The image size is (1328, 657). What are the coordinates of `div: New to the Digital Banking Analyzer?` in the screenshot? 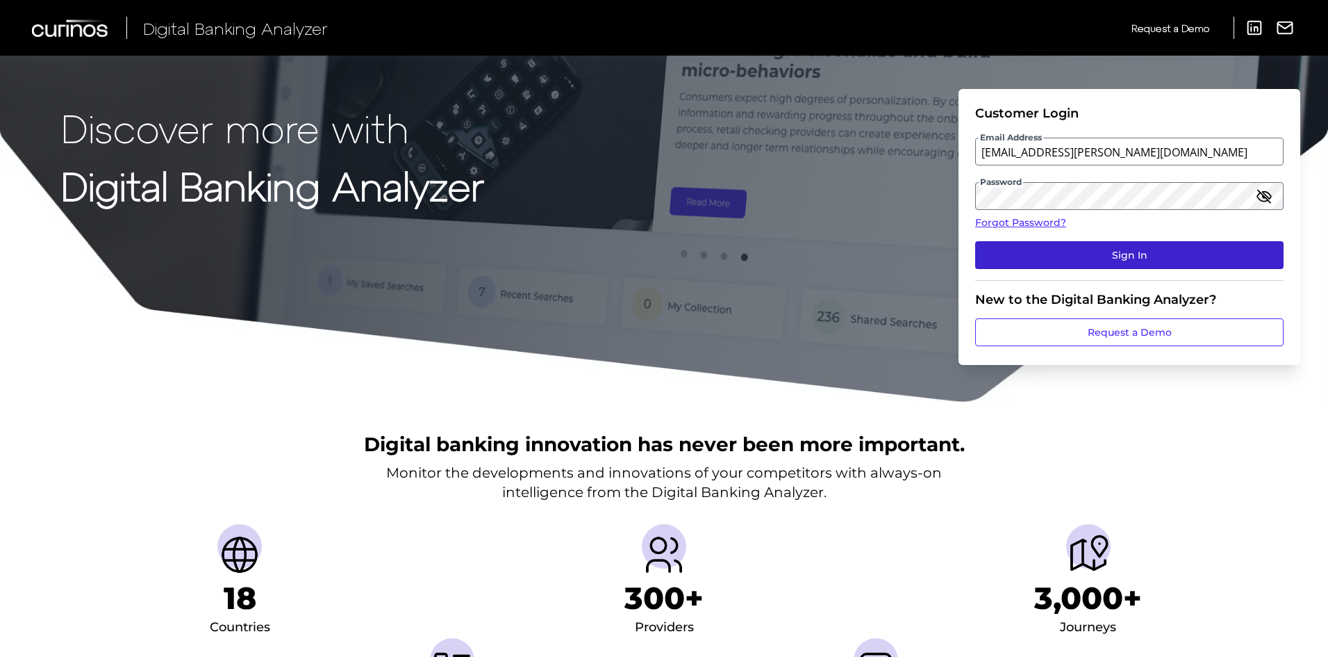 It's located at (1130, 299).